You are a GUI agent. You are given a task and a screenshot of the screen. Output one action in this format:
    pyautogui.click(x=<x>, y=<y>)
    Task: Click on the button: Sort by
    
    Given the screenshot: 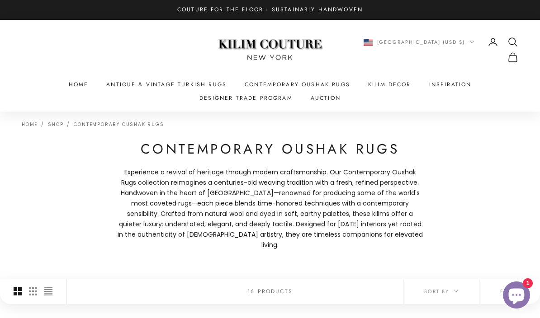 What is the action you would take?
    pyautogui.click(x=441, y=291)
    